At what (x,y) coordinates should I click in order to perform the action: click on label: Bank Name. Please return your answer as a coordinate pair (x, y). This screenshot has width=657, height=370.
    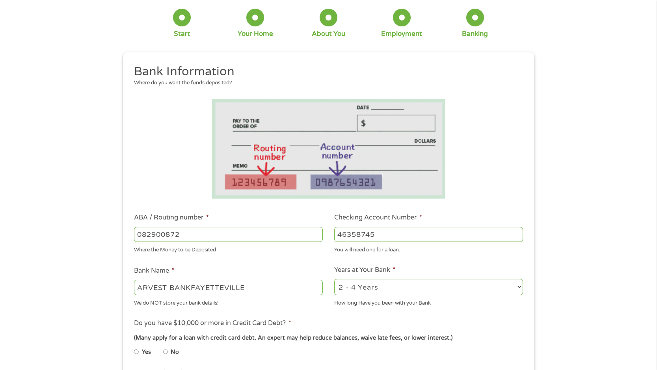
    Looking at the image, I should click on (154, 271).